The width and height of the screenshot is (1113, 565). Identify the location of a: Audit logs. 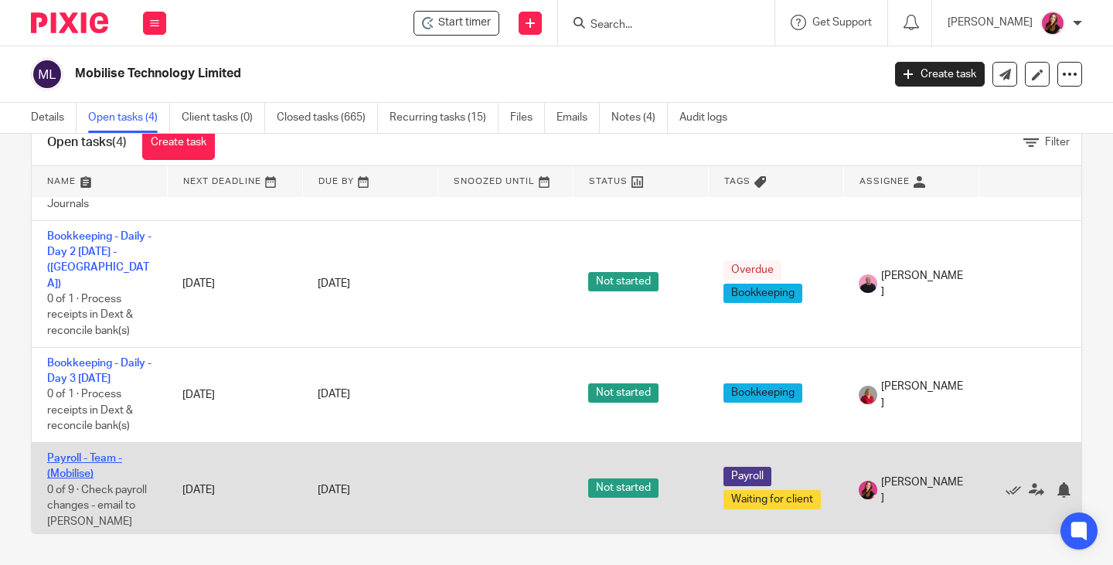
(709, 117).